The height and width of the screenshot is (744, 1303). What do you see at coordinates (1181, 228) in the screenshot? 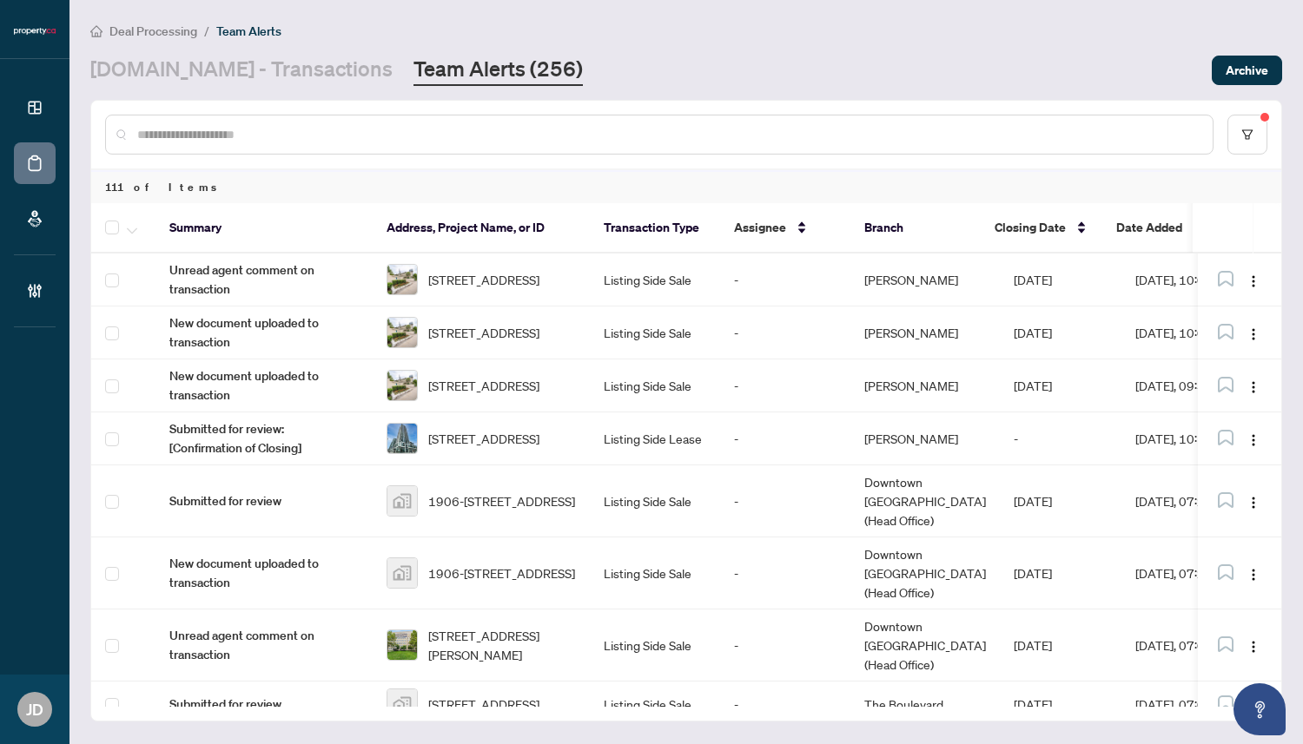
I see `th: Date Added` at bounding box center [1181, 228].